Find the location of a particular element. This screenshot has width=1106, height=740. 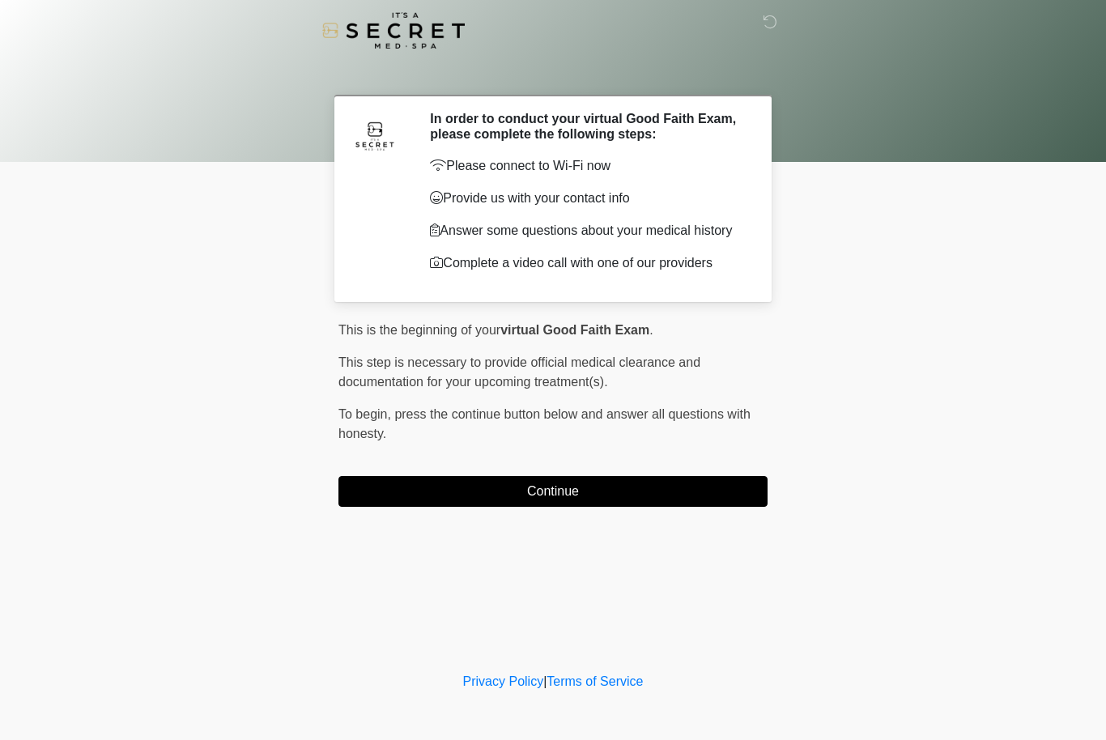

img: It's A Secret Med Spa Logo is located at coordinates (393, 30).